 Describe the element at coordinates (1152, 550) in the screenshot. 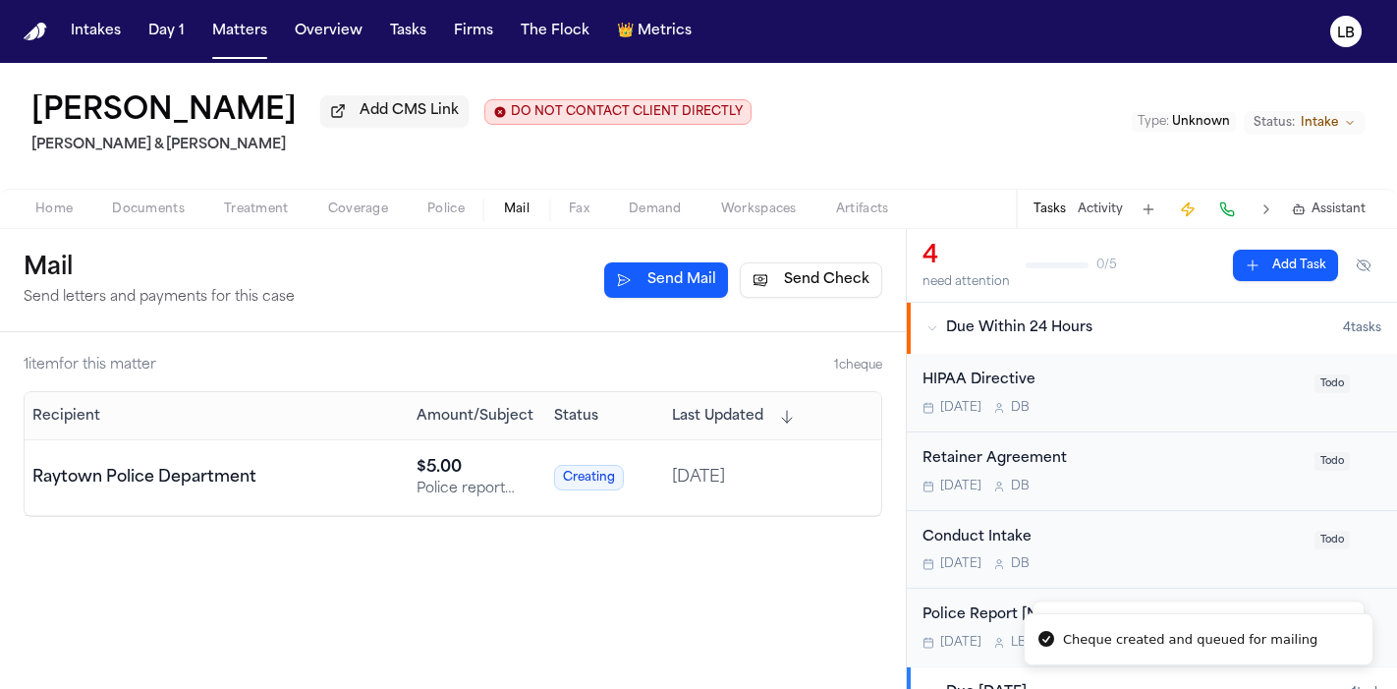

I see `div: Open task: Conduct Intake` at that location.